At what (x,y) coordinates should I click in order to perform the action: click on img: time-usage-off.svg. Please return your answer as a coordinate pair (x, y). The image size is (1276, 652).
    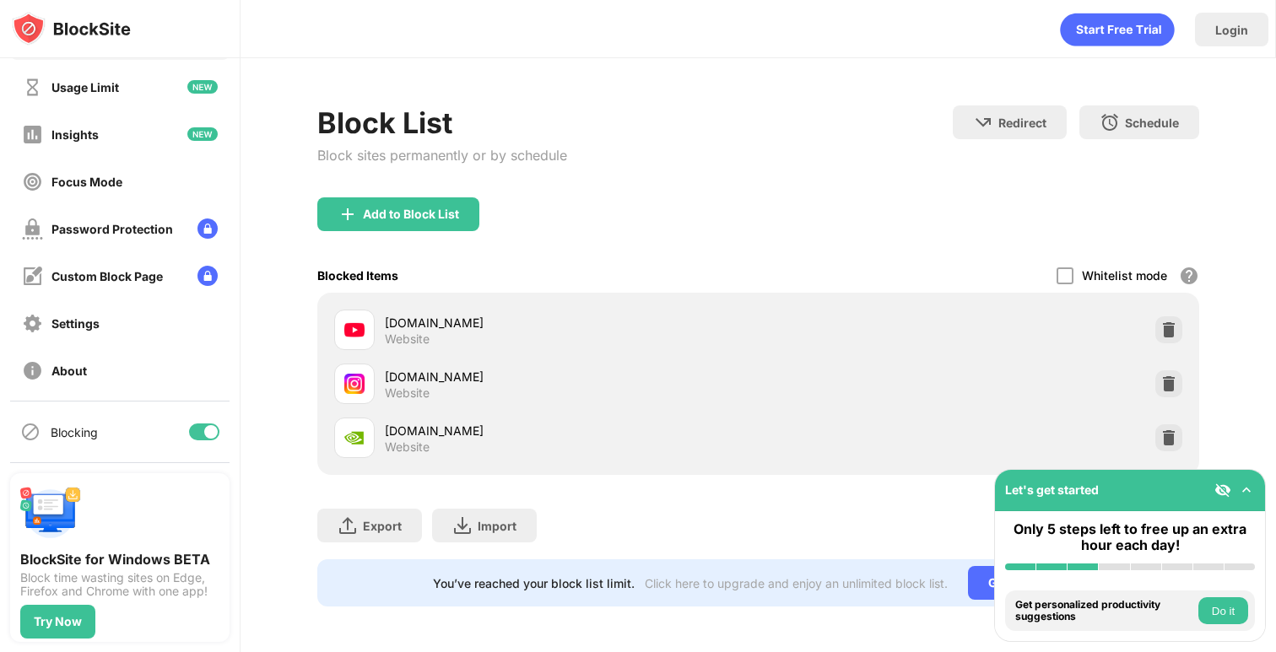
    Looking at the image, I should click on (32, 87).